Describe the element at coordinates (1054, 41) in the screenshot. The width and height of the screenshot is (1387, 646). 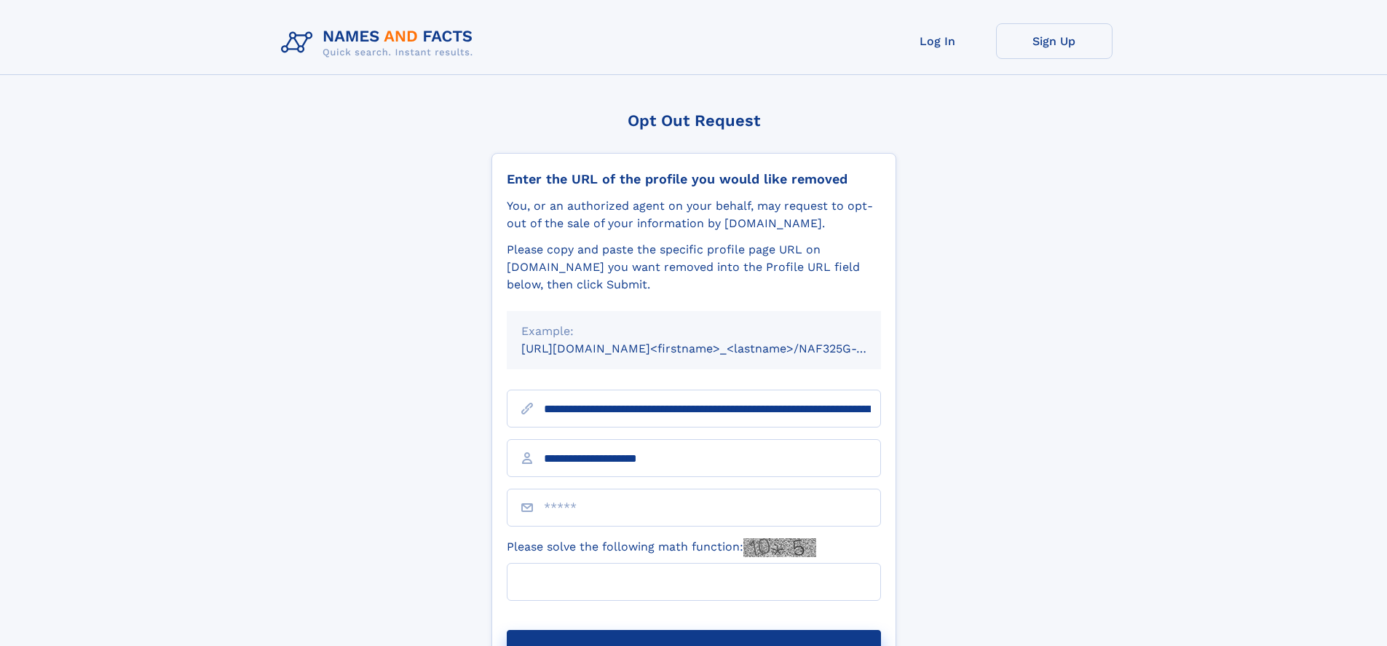
I see `a: Sign Up` at that location.